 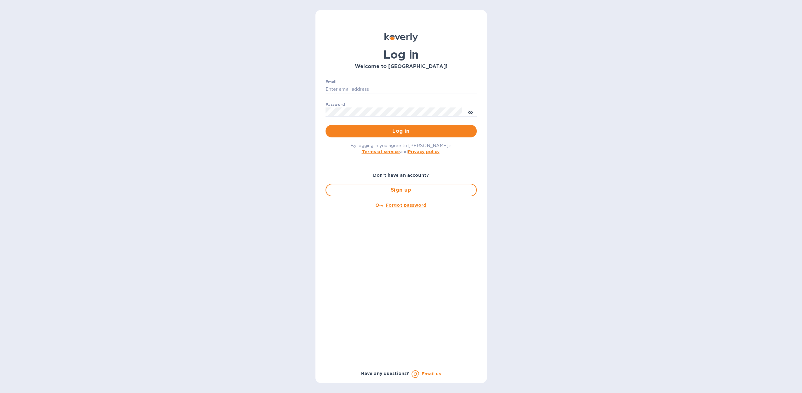 I want to click on u: Forgot password, so click(x=406, y=205).